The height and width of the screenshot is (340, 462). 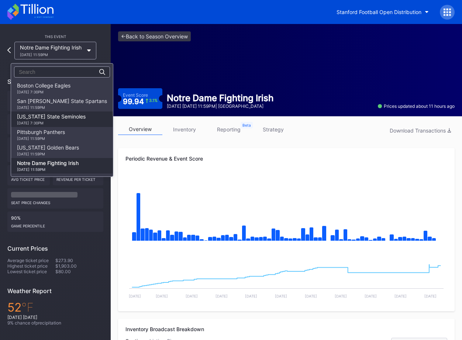 I want to click on input: Search, so click(x=51, y=72).